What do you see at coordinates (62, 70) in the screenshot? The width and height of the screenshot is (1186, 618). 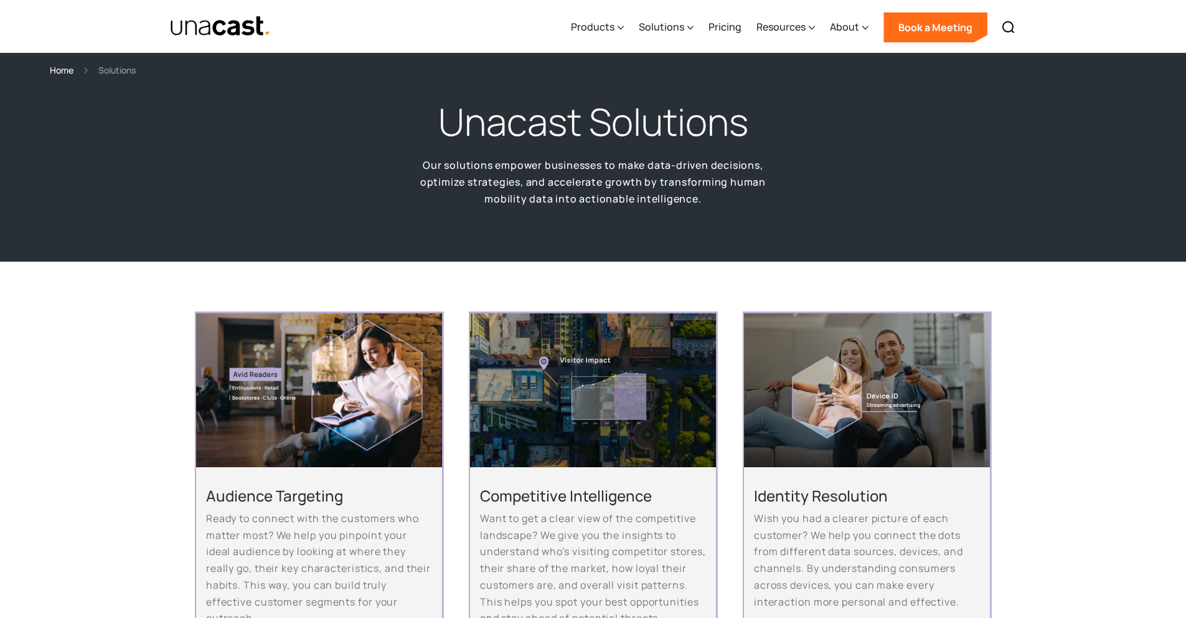 I see `a: Home` at bounding box center [62, 70].